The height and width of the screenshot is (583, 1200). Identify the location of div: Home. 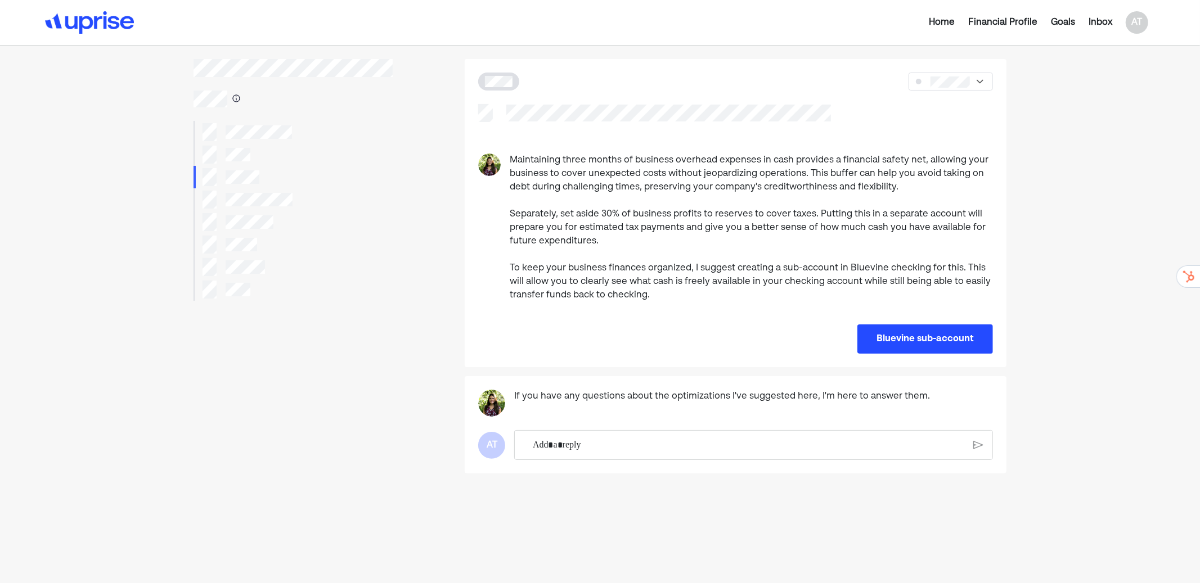
(942, 23).